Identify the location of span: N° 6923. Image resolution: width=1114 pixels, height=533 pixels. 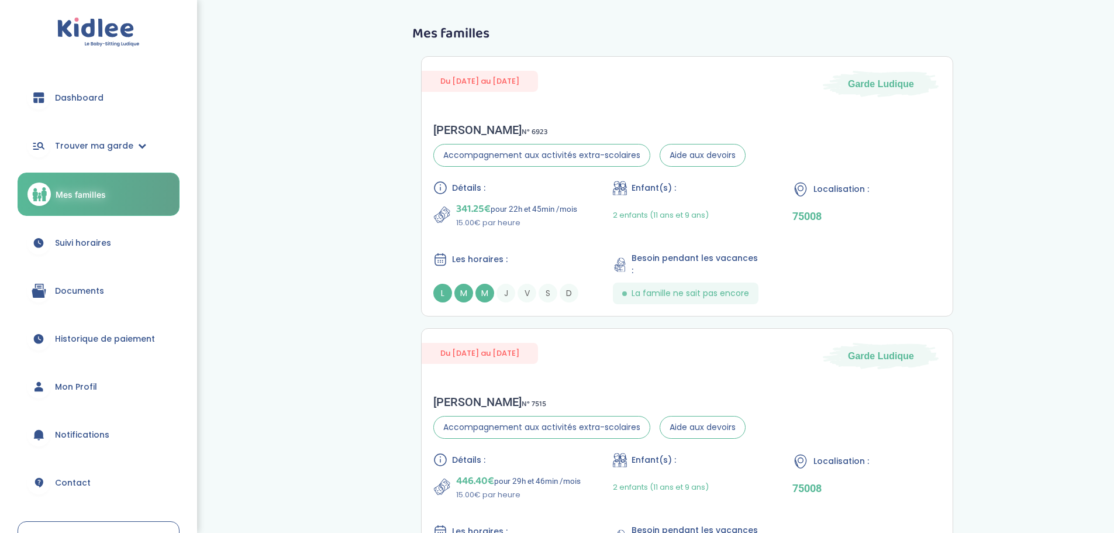
(534, 132).